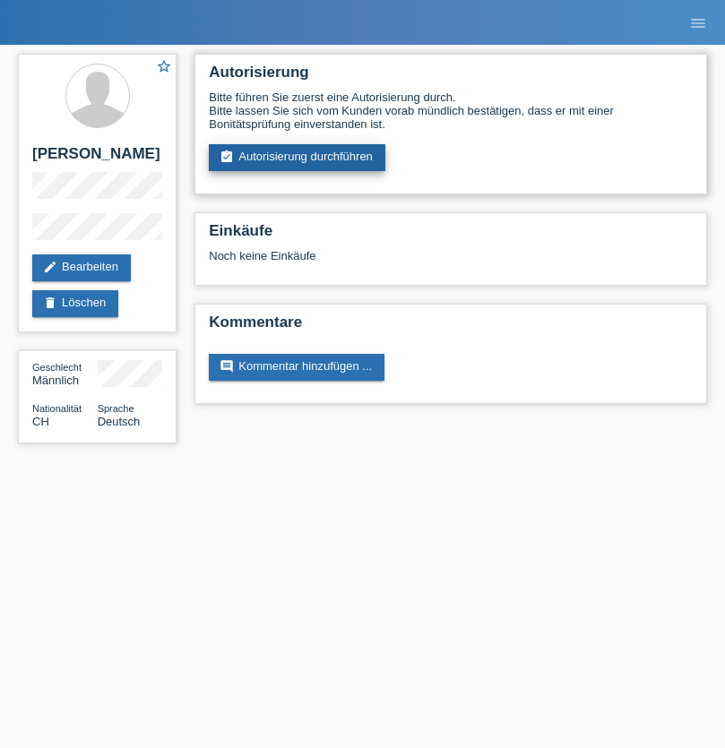 The height and width of the screenshot is (748, 725). What do you see at coordinates (40, 421) in the screenshot?
I see `span: Schweiz` at bounding box center [40, 421].